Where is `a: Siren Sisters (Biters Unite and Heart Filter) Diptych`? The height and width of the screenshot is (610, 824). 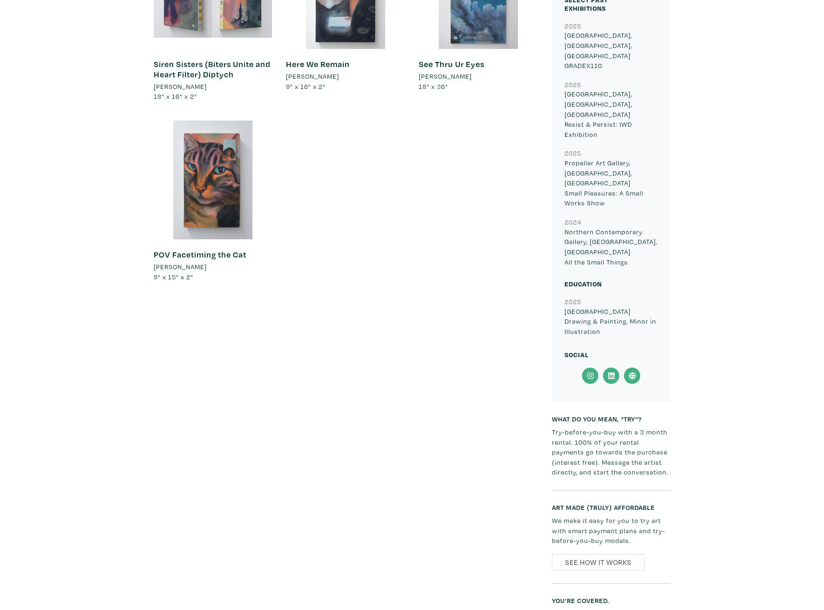
a: Siren Sisters (Biters Unite and Heart Filter) Diptych is located at coordinates (212, 69).